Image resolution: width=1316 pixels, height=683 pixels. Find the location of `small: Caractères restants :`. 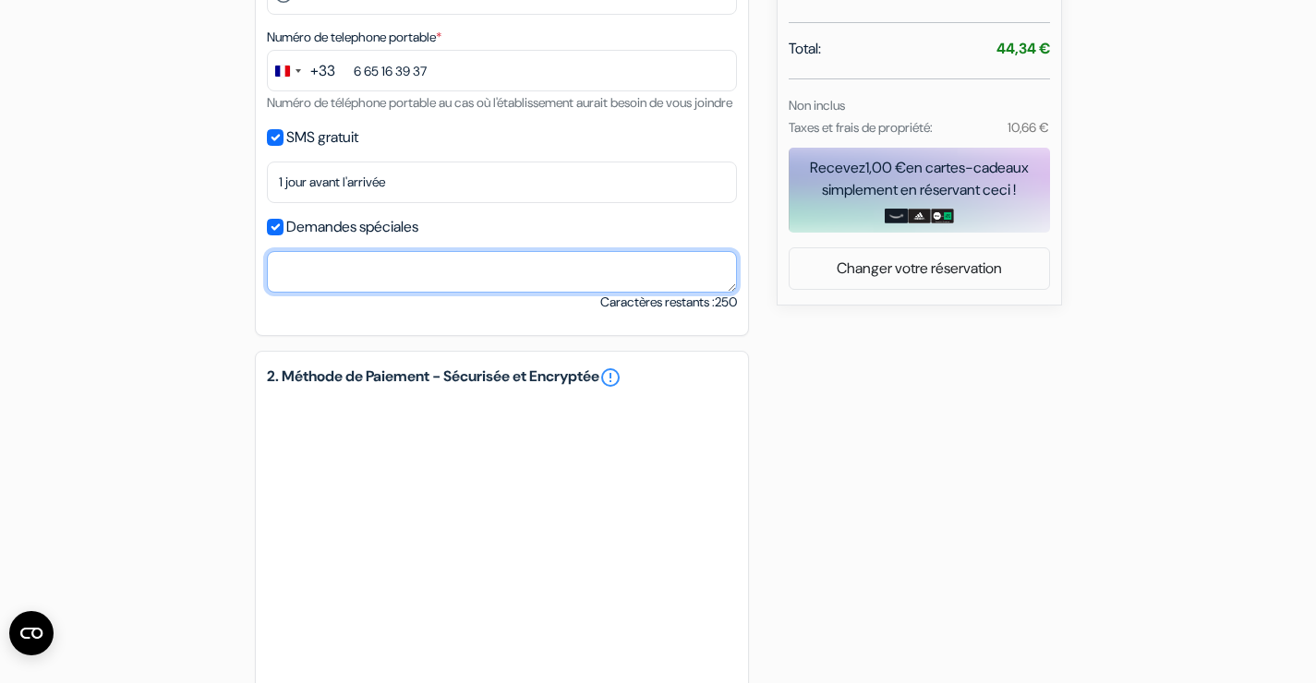

small: Caractères restants : is located at coordinates (669, 302).